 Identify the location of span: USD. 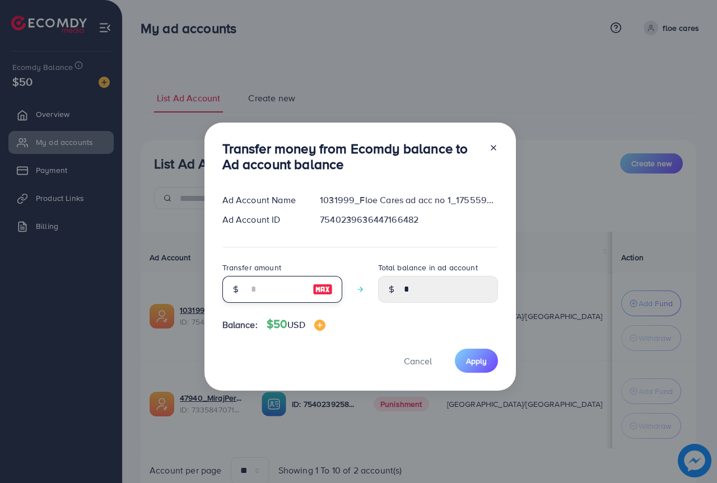
(296, 325).